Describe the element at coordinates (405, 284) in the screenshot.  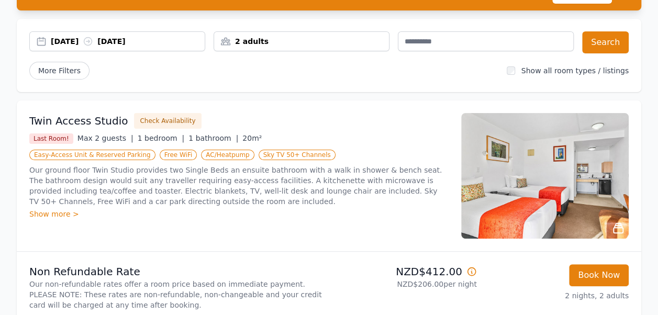
I see `p: NZD$206.00 per night` at that location.